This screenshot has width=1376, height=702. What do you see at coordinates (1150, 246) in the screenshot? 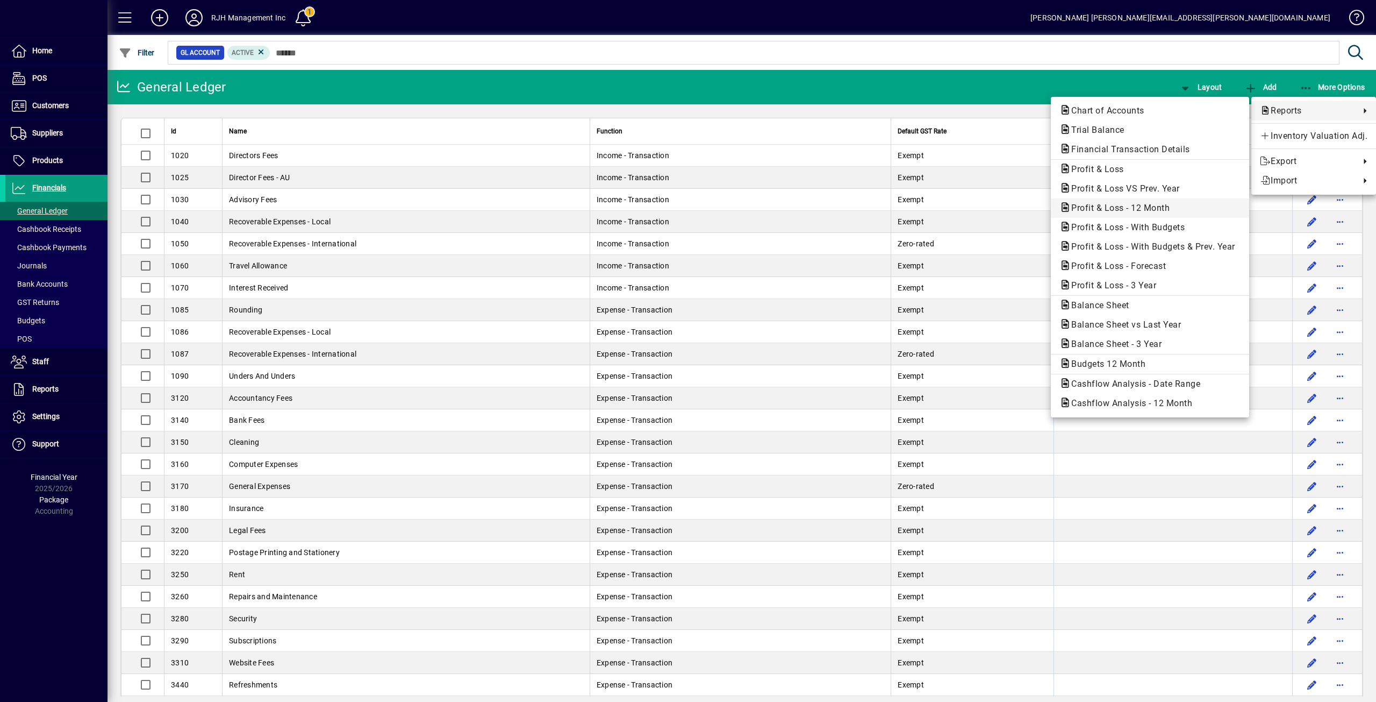
I see `span: Profit & Loss - With Budgets & Prev. Year` at bounding box center [1150, 246].